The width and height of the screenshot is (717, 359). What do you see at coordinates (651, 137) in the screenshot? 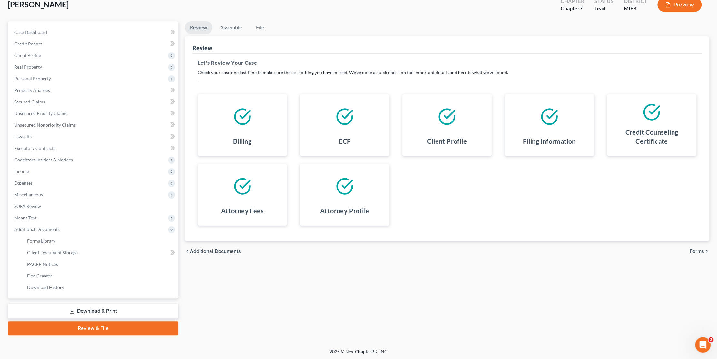
I see `h4: Credit Counseling Certificate` at bounding box center [651, 137].